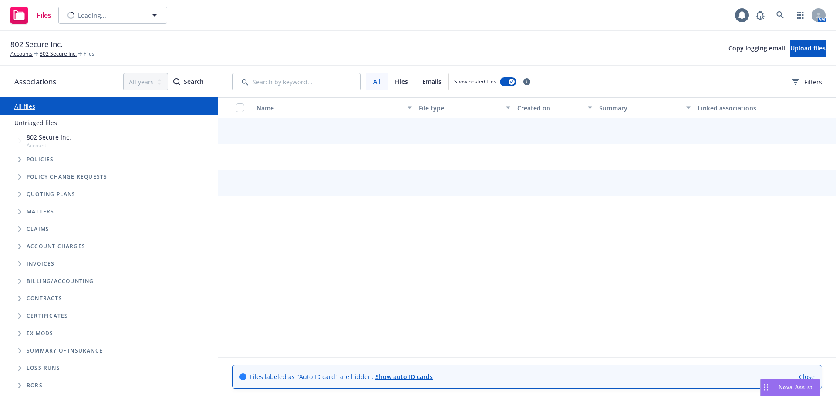 The image size is (836, 396). What do you see at coordinates (58, 54) in the screenshot?
I see `a: 802 Secure Inc.` at bounding box center [58, 54].